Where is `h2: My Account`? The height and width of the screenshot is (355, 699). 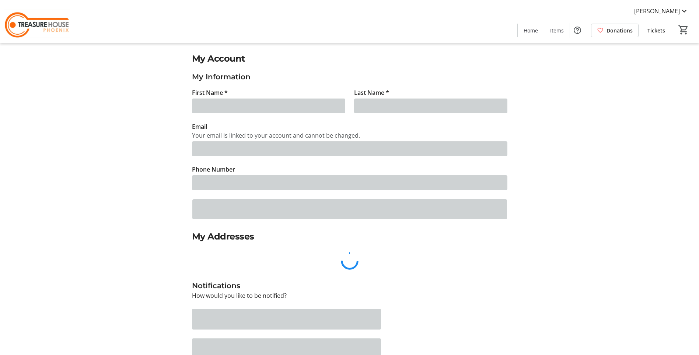
h2: My Account is located at coordinates (350, 59).